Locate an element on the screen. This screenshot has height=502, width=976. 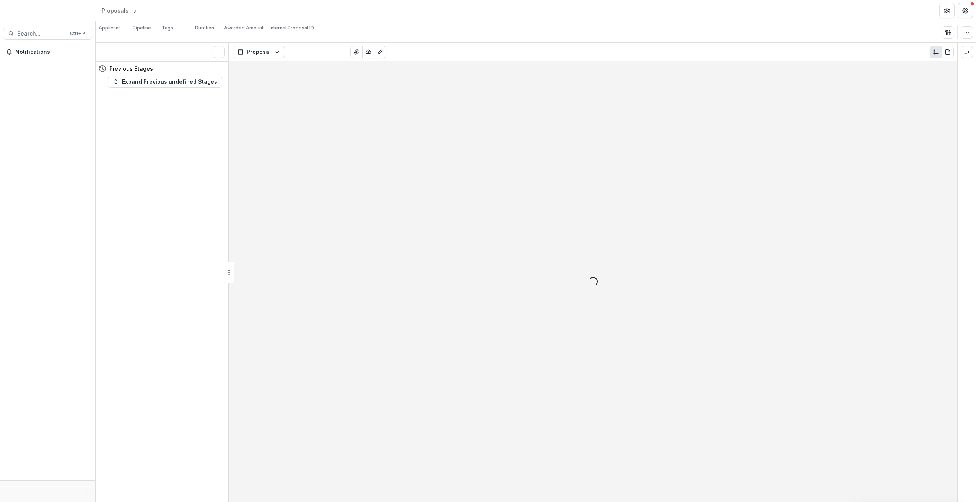
button: Notifications is located at coordinates (47, 52).